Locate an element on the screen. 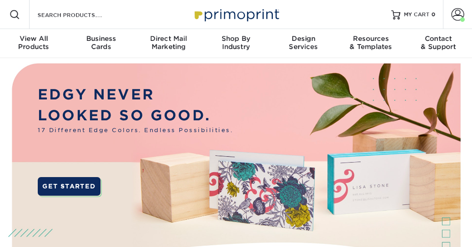 The height and width of the screenshot is (247, 472). div: Industry is located at coordinates (236, 43).